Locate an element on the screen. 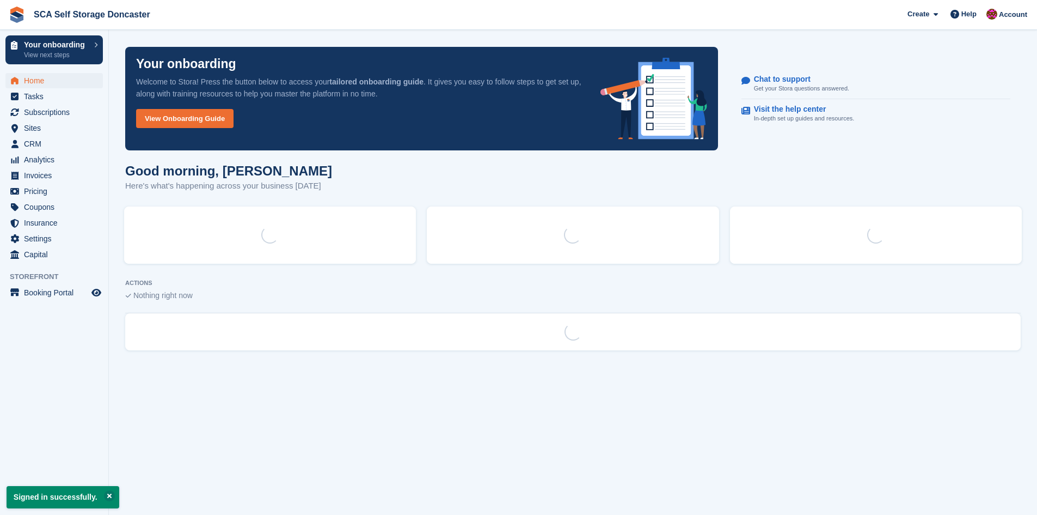 The height and width of the screenshot is (515, 1037). p: Visit the help center is located at coordinates (800, 109).